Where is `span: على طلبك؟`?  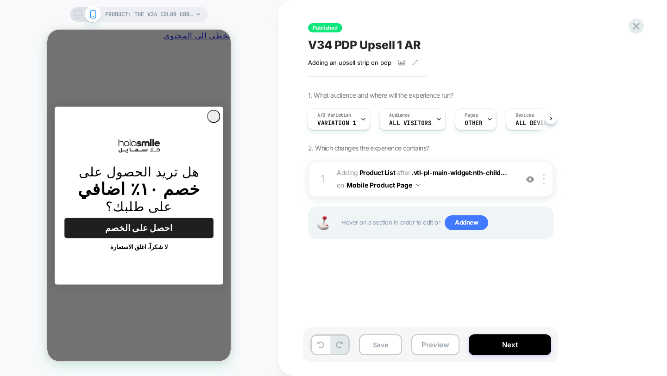 span: على طلبك؟ is located at coordinates (92, 177).